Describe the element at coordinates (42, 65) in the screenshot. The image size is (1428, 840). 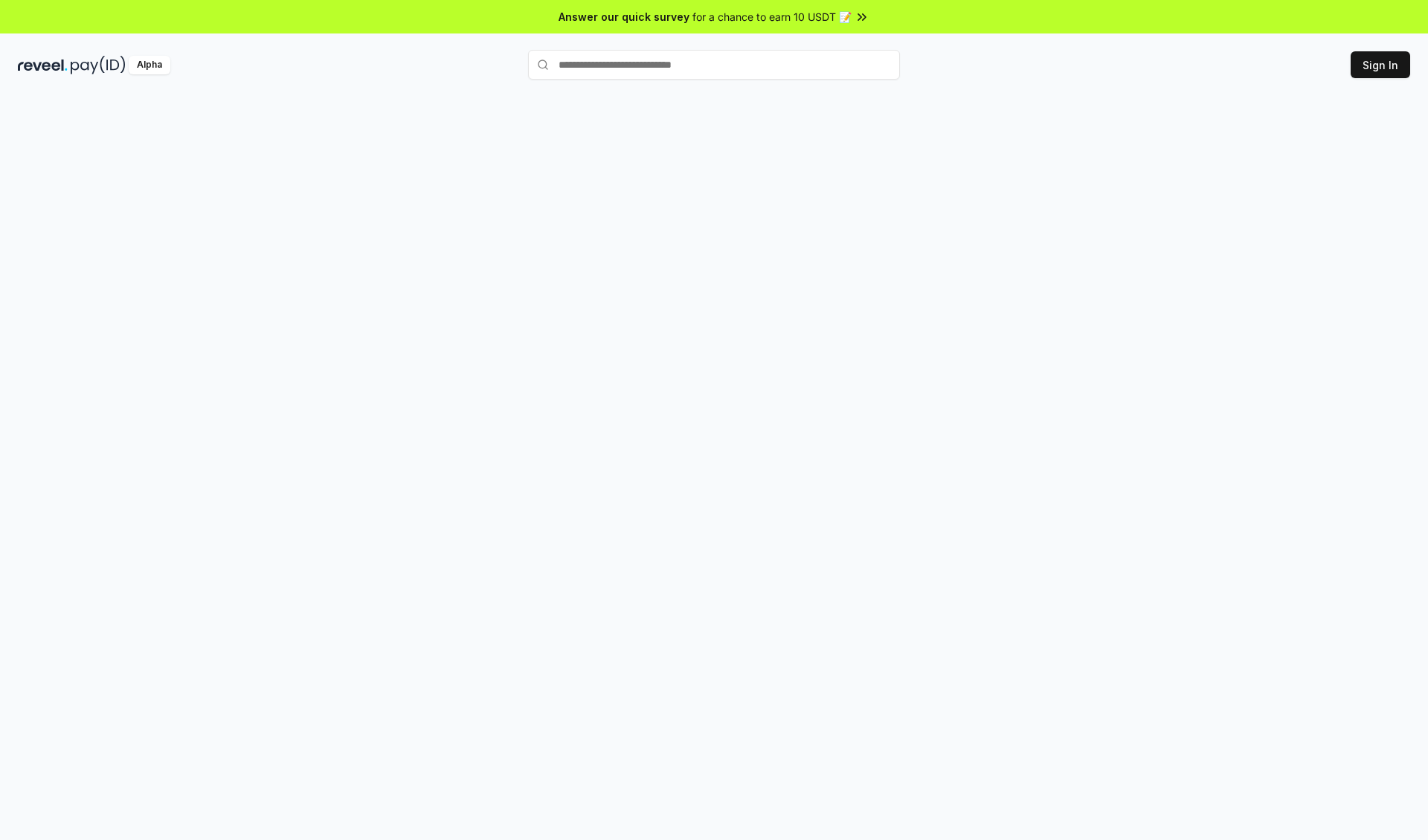
I see `img: reveel_dark` at that location.